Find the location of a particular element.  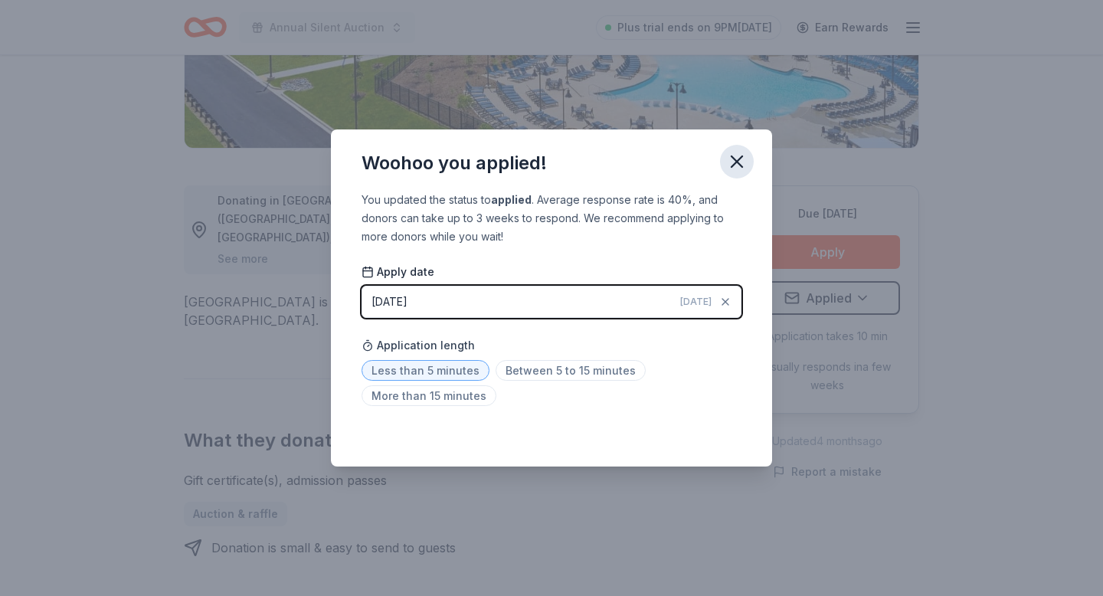

span: Apply date is located at coordinates (398, 272).